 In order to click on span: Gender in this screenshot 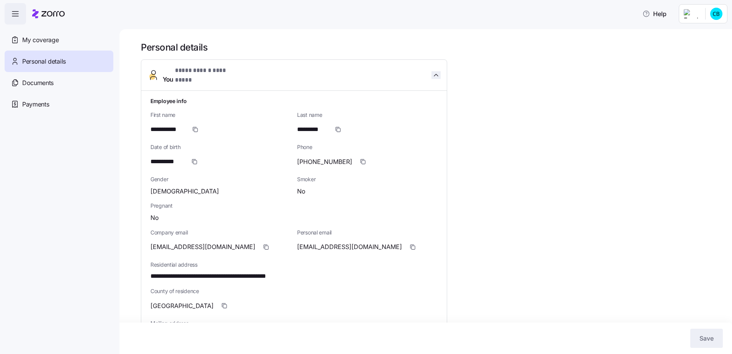, I will do `click(221, 179)`.